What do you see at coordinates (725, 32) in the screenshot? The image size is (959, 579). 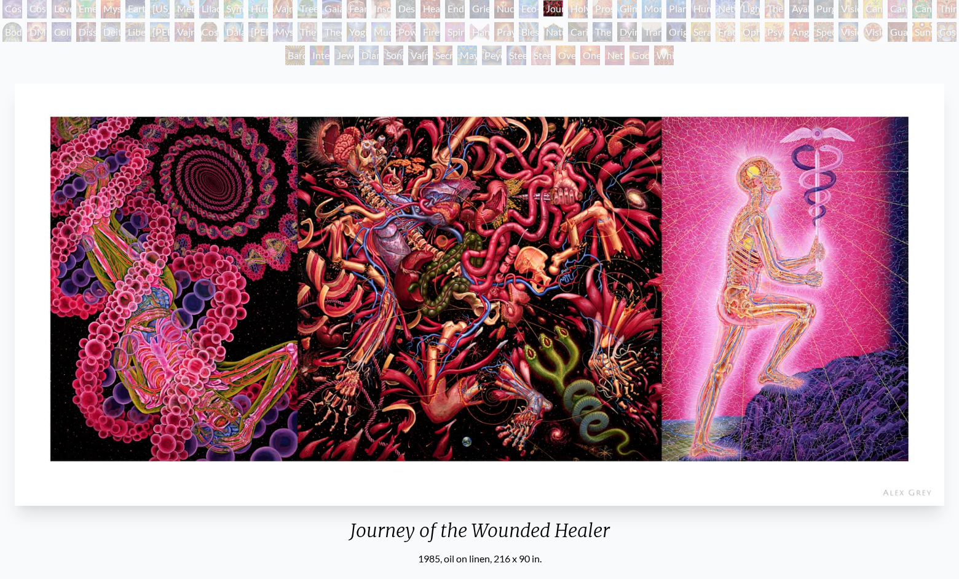 I see `div: Fractal Eyes` at bounding box center [725, 32].